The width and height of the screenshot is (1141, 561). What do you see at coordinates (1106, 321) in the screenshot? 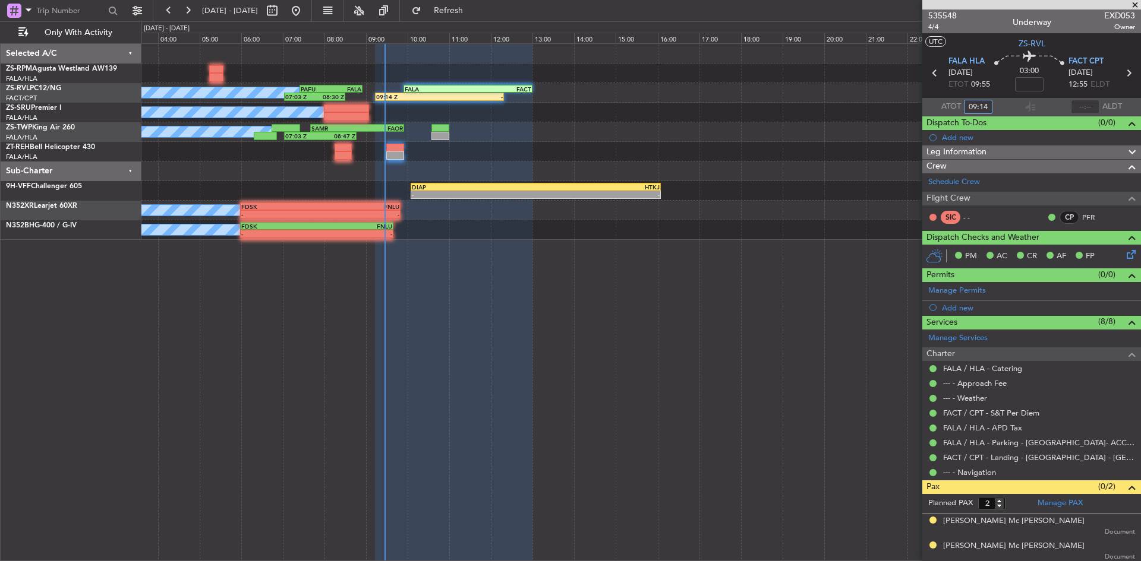
I see `span: (8/8)` at bounding box center [1106, 321].